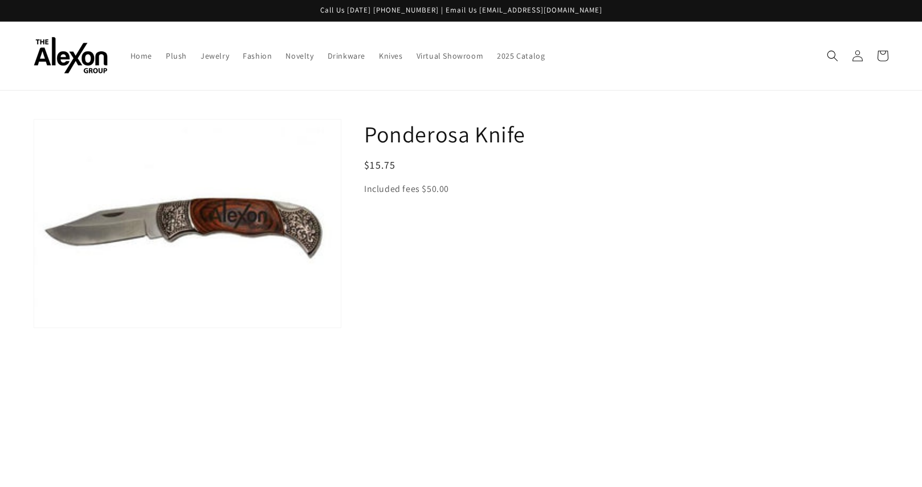  What do you see at coordinates (215, 56) in the screenshot?
I see `span: Jewelry` at bounding box center [215, 56].